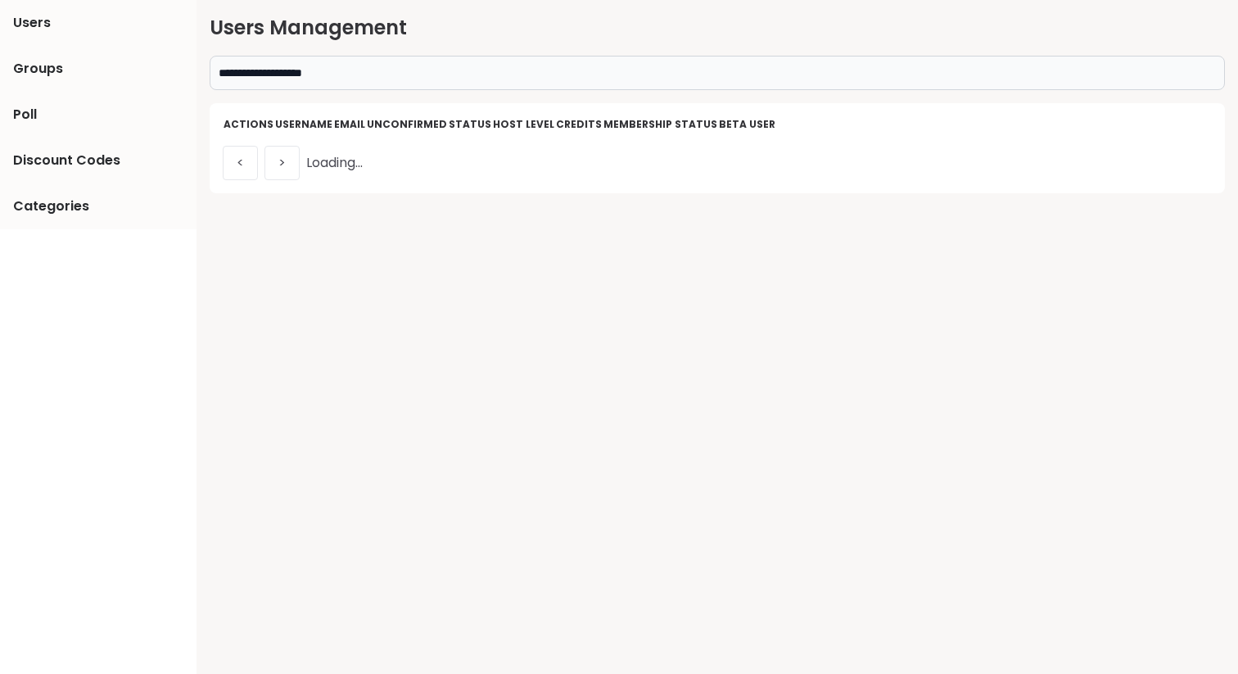 This screenshot has height=674, width=1238. Describe the element at coordinates (717, 156) in the screenshot. I see `div: Loading...` at that location.